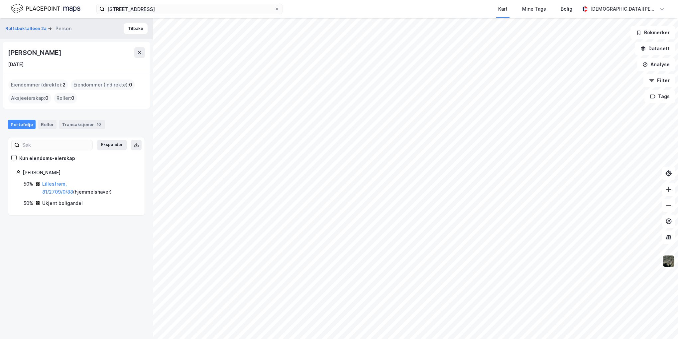  I want to click on div: Aksjeeierskap :, so click(30, 98).